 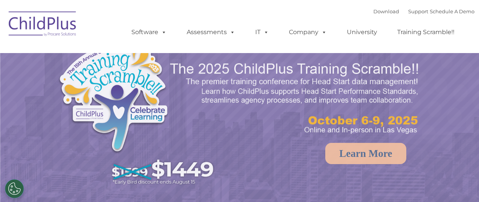 What do you see at coordinates (211, 32) in the screenshot?
I see `a: Assessments` at bounding box center [211, 32].